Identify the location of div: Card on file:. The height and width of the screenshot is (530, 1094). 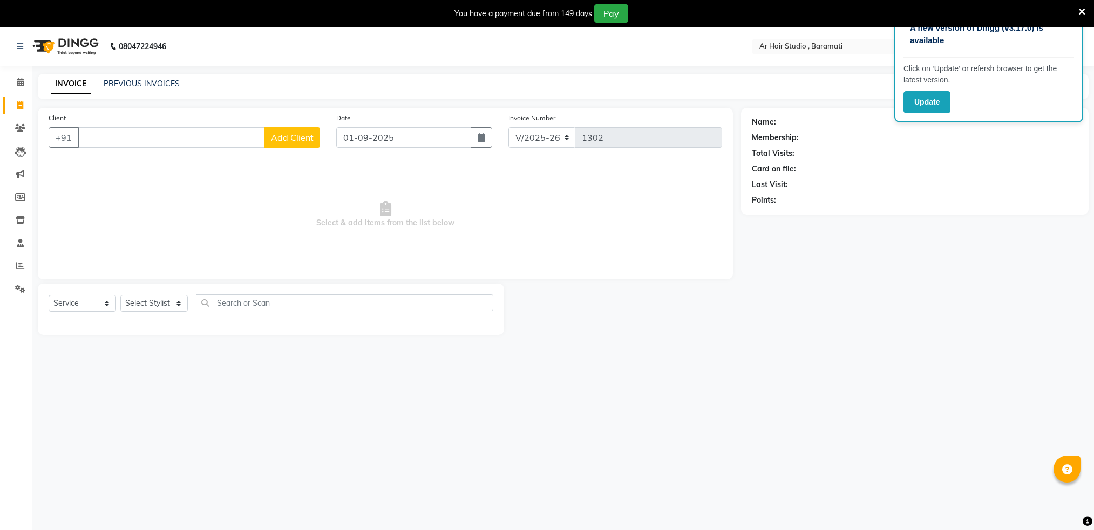
(774, 169).